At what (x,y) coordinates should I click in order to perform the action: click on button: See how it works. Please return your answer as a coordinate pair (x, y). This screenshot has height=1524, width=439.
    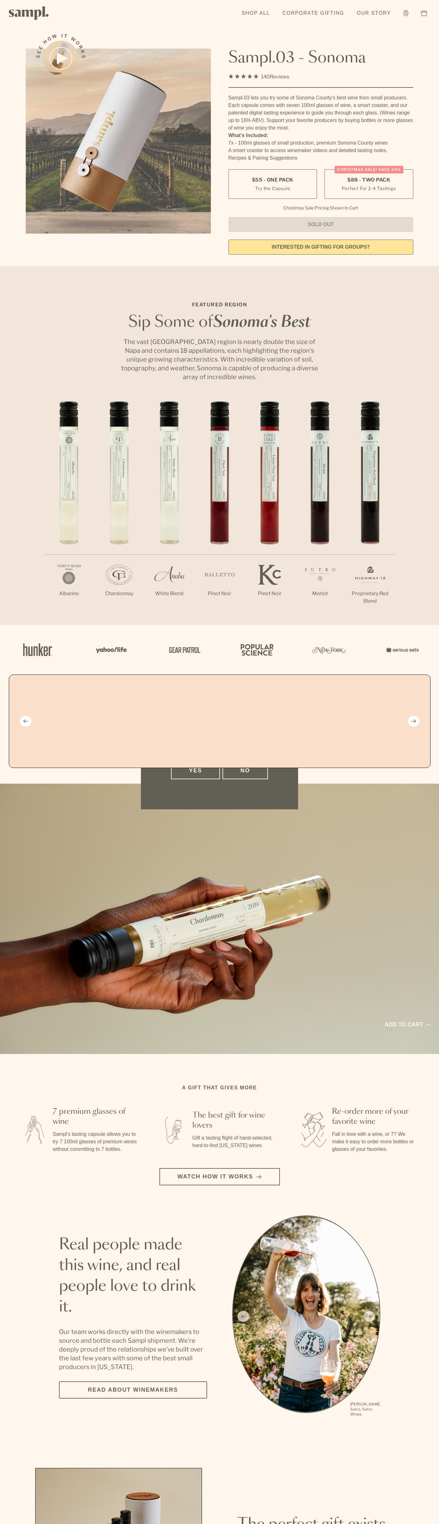
    Looking at the image, I should click on (61, 58).